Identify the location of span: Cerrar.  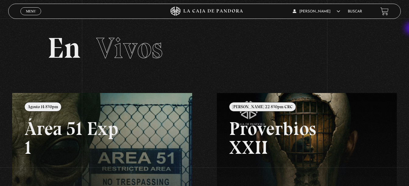
(31, 17).